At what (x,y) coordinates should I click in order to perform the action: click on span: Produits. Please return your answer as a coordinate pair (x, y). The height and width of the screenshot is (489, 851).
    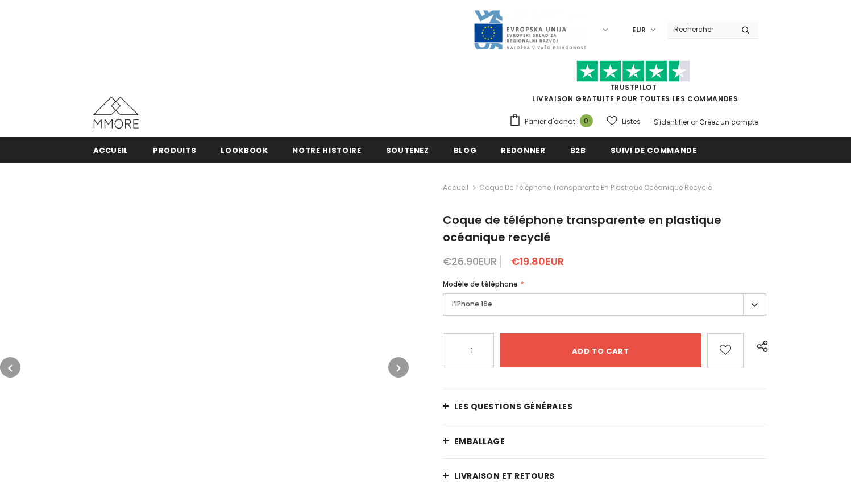
    Looking at the image, I should click on (174, 150).